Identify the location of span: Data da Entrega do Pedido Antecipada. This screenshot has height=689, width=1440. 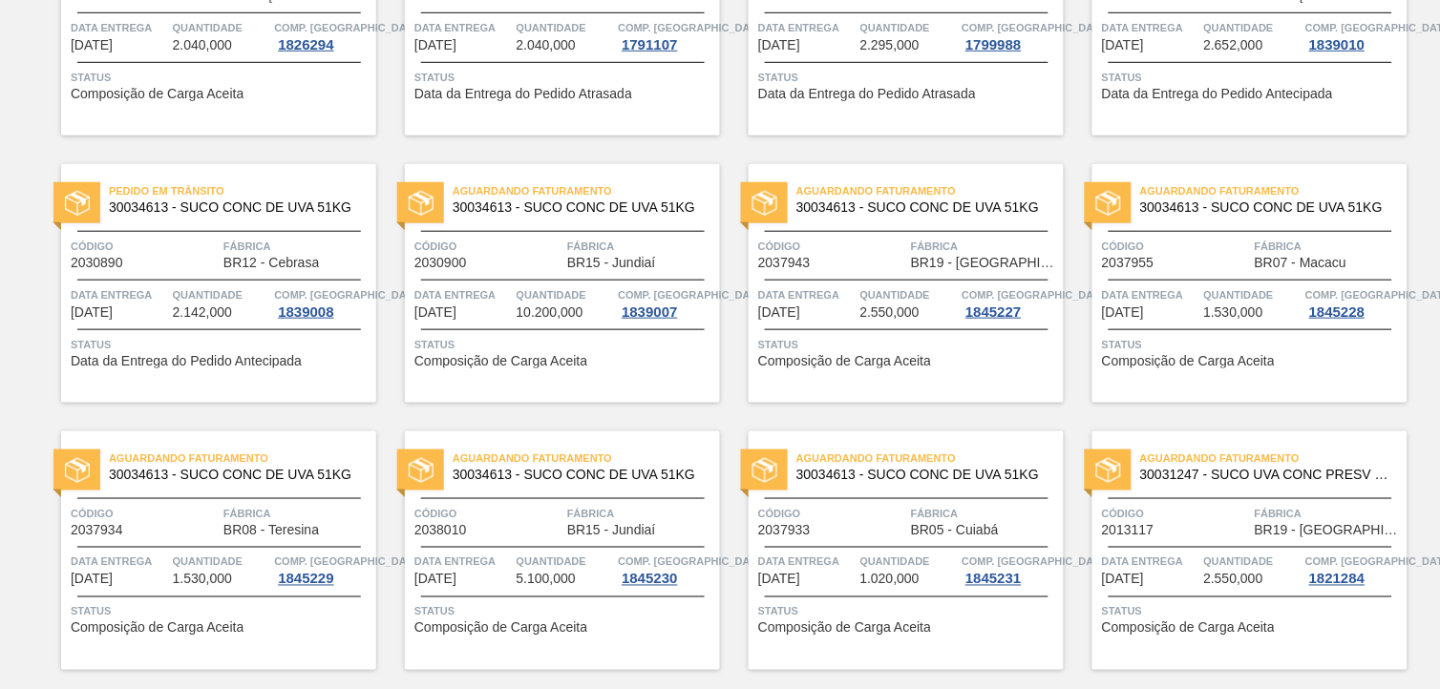
(1217, 94).